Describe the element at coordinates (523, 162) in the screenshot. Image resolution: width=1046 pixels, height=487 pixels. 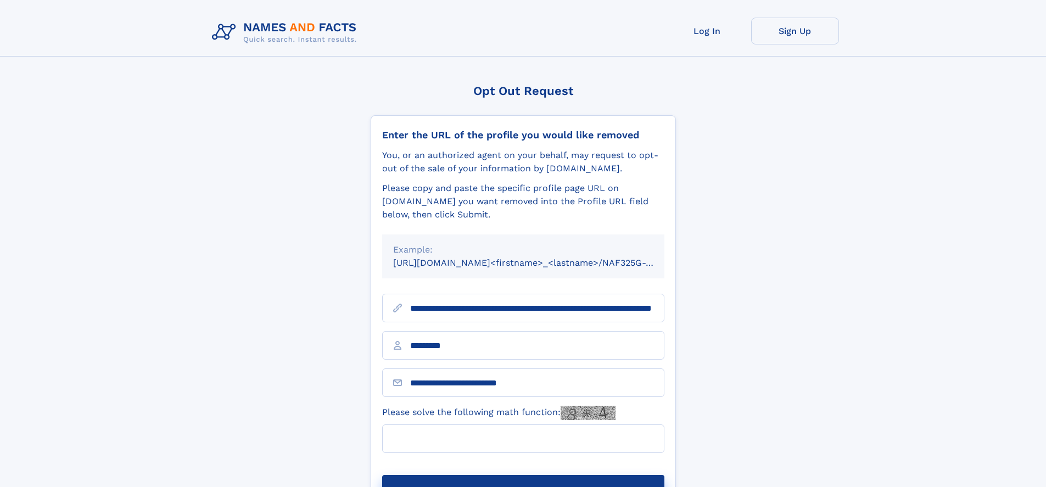
I see `div: You, or an authorized agent on your behalf, may request to opt-out of the sale of your informatio...` at that location.